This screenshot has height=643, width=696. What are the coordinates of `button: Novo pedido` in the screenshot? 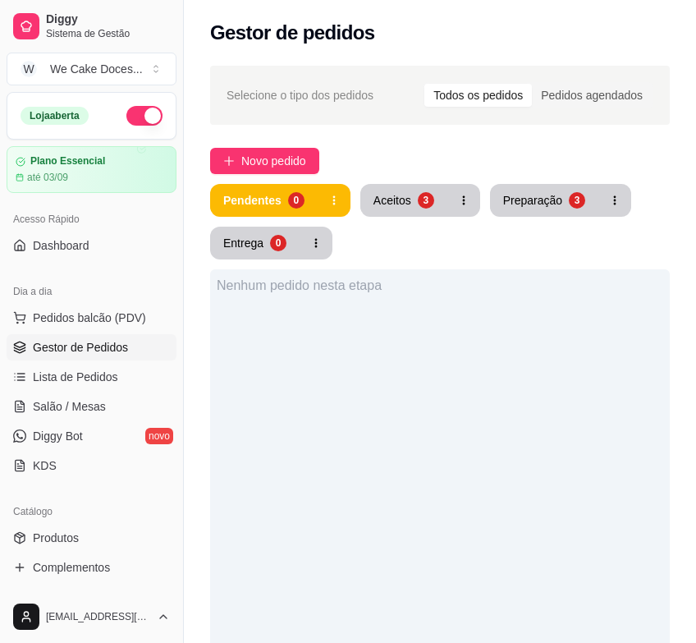 It's located at (264, 161).